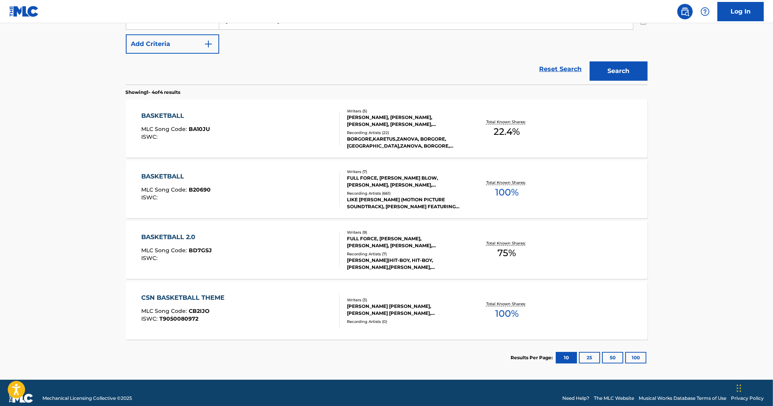  What do you see at coordinates (739, 388) in the screenshot?
I see `div: Drag` at bounding box center [739, 388].